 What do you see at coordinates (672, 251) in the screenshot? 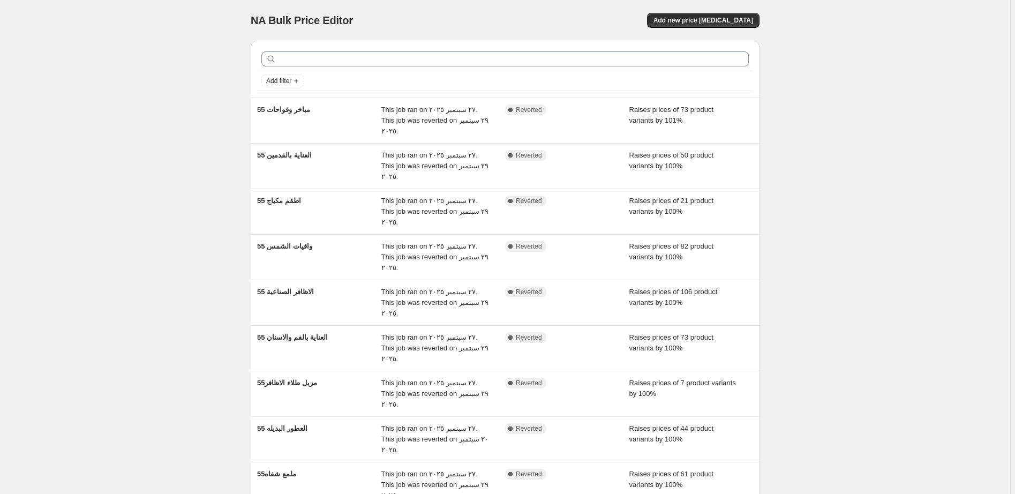
I see `span: Raises prices of 82 product variants by 100%` at bounding box center [672, 251].